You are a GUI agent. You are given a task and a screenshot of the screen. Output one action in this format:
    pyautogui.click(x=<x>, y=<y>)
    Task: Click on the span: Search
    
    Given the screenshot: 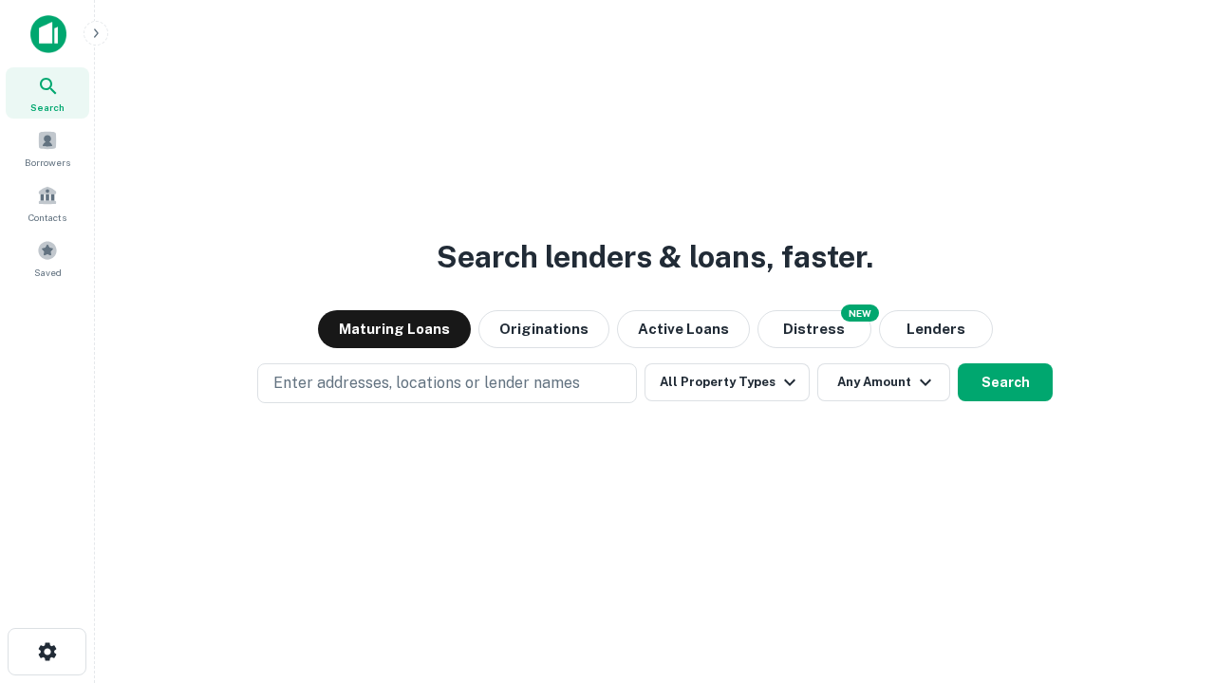 What is the action you would take?
    pyautogui.click(x=47, y=107)
    